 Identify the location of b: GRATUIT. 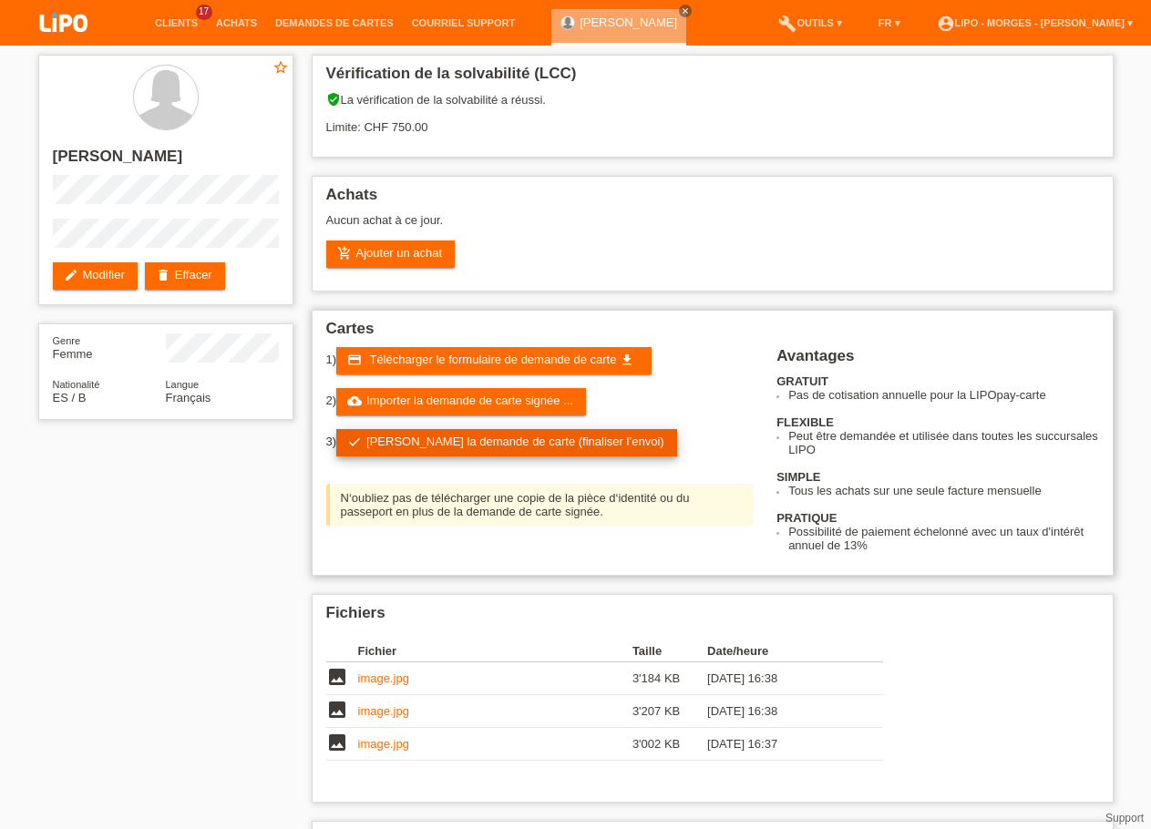
(802, 381).